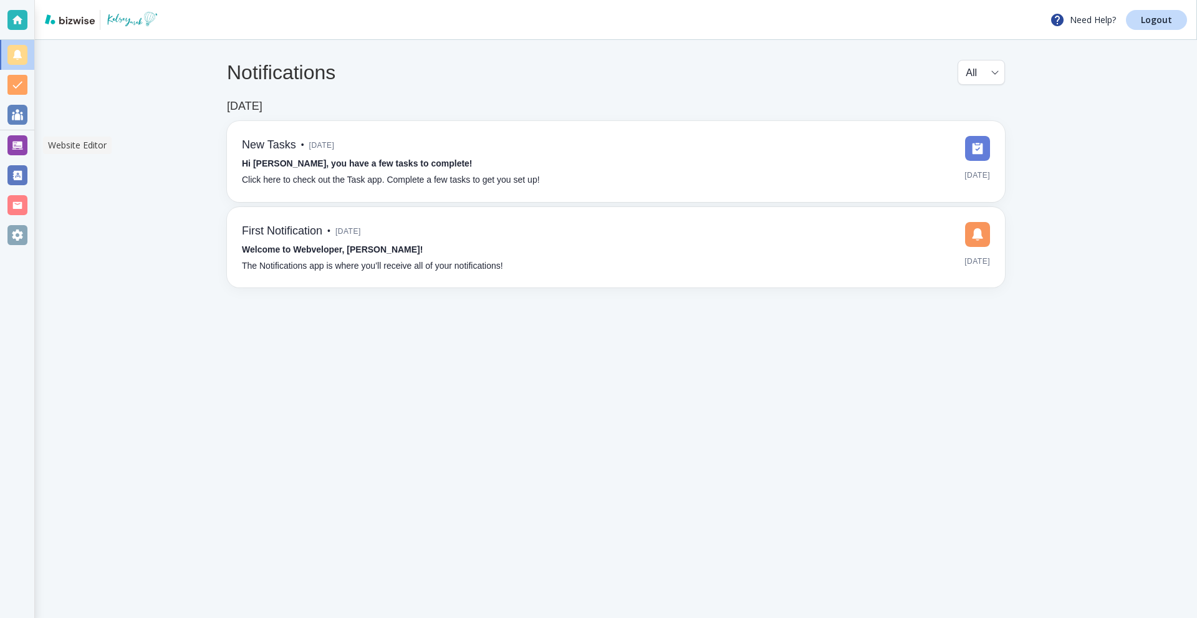 The image size is (1197, 618). Describe the element at coordinates (1083, 20) in the screenshot. I see `p: Need Help?` at that location.